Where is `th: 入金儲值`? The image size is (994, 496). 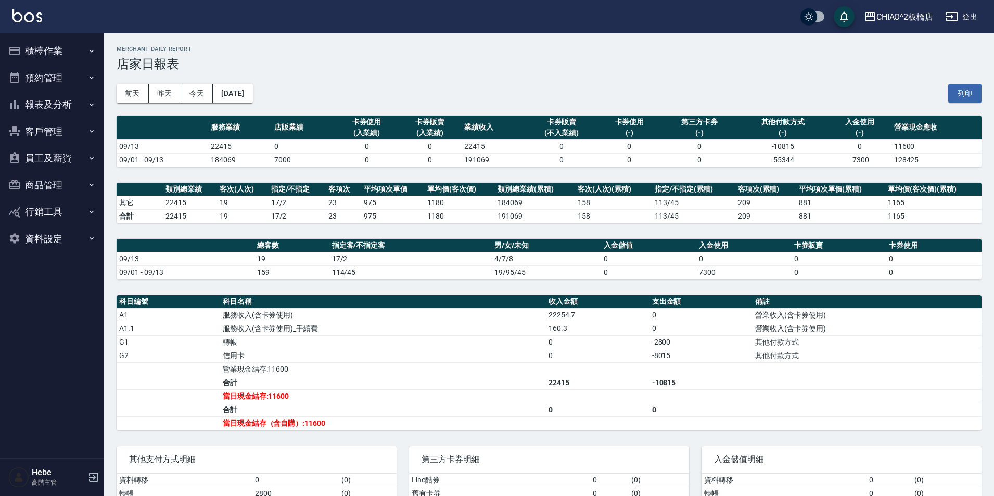
th: 入金儲值 is located at coordinates (649, 246).